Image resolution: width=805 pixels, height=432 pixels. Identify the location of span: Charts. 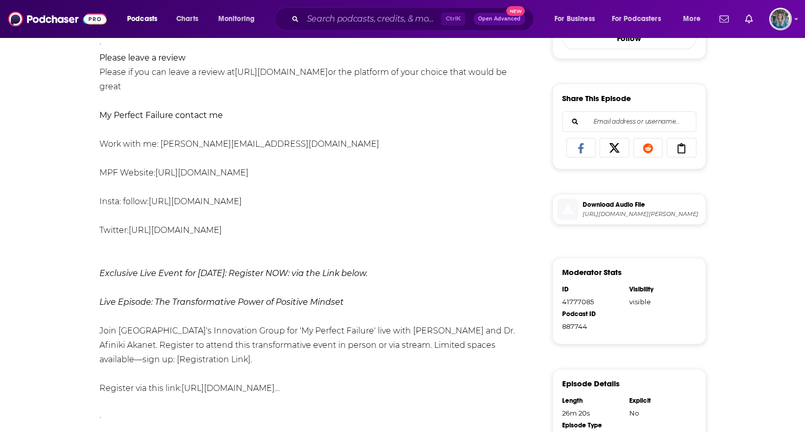
(187, 19).